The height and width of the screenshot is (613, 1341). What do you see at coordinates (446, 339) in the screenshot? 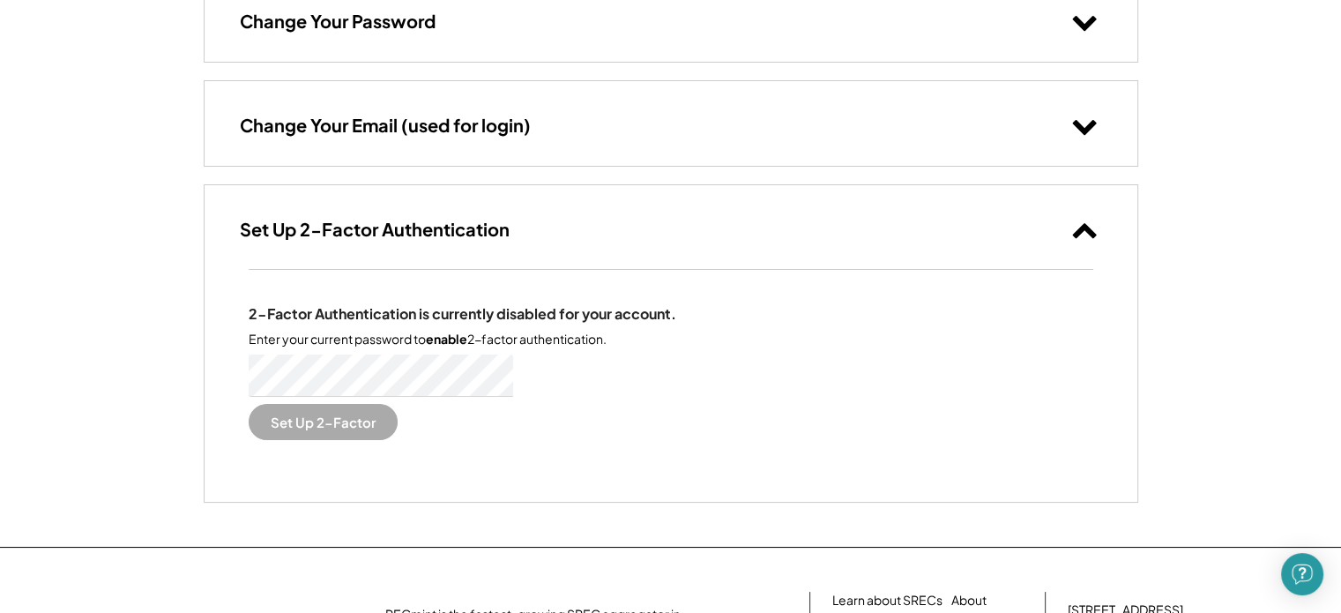
I see `strong: enable` at bounding box center [446, 339].